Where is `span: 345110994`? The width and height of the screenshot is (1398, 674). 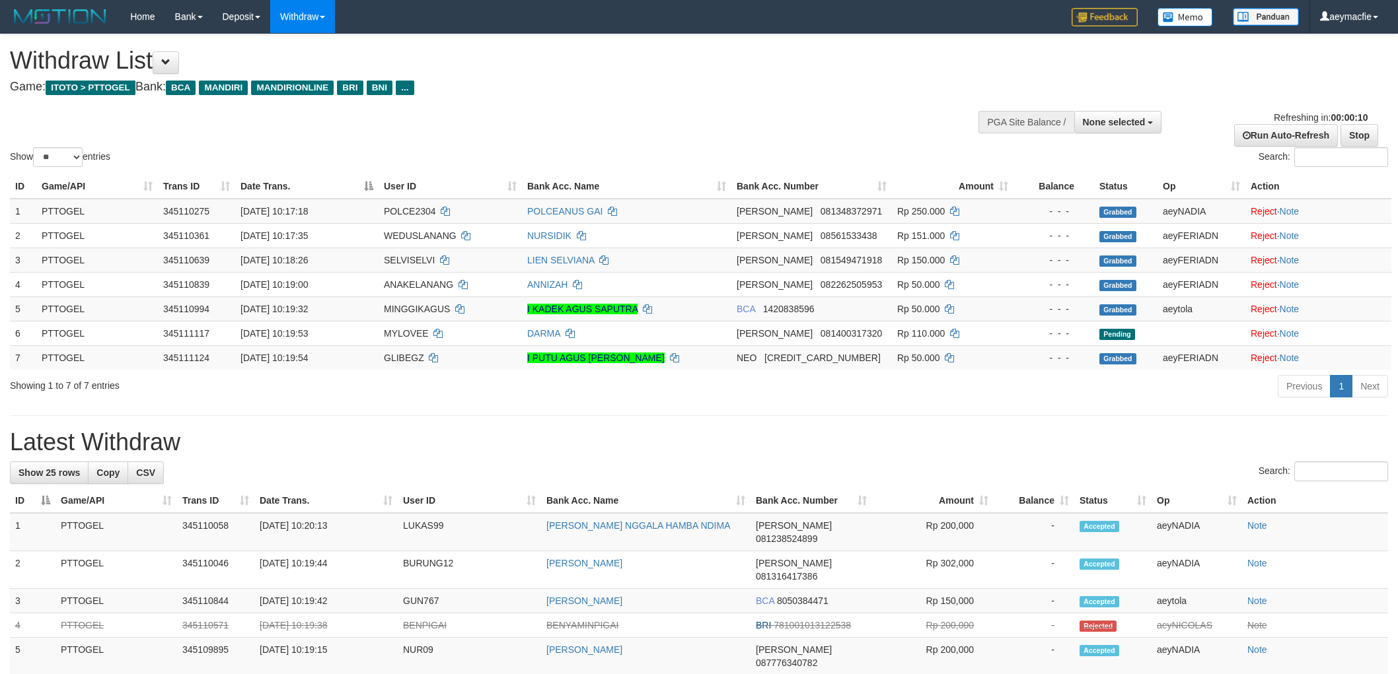 span: 345110994 is located at coordinates (186, 309).